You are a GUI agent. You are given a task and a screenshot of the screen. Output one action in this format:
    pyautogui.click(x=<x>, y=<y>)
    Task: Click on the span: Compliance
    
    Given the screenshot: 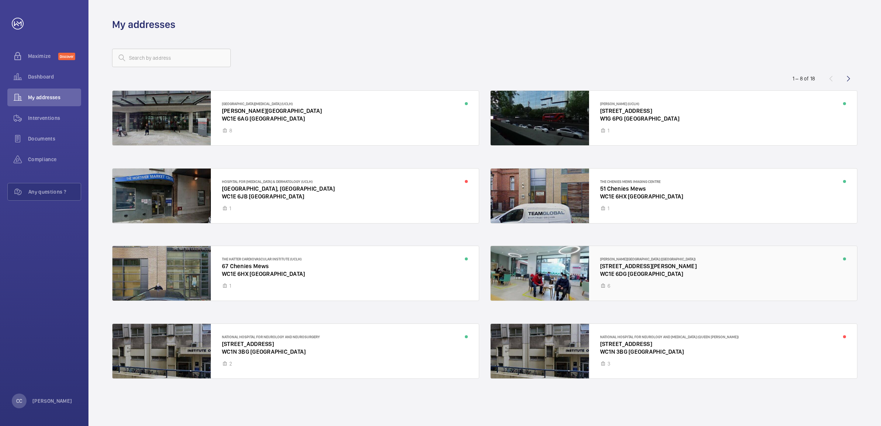 What is the action you would take?
    pyautogui.click(x=55, y=159)
    